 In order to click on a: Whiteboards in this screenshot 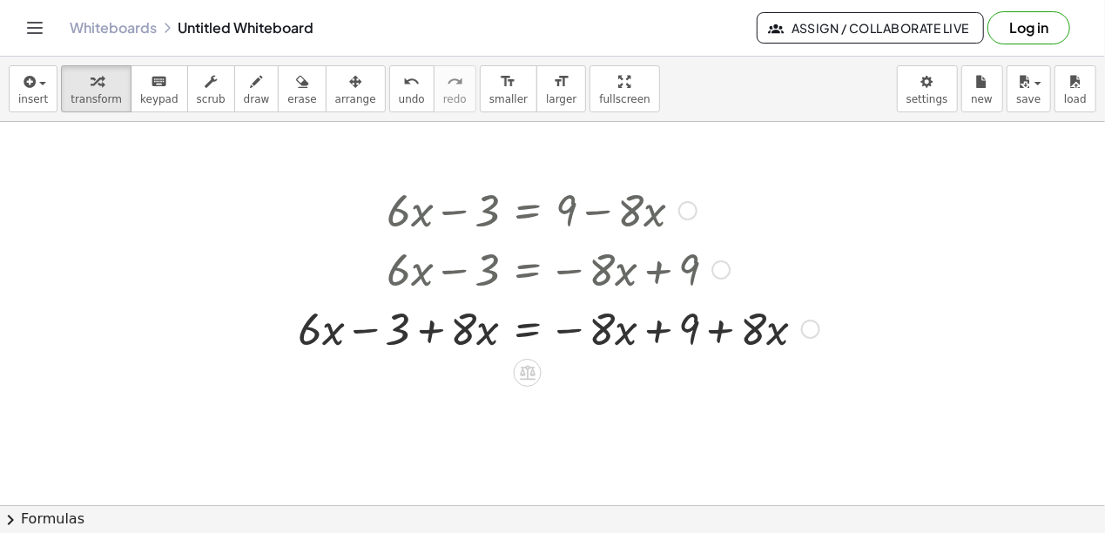, I will do `click(113, 28)`.